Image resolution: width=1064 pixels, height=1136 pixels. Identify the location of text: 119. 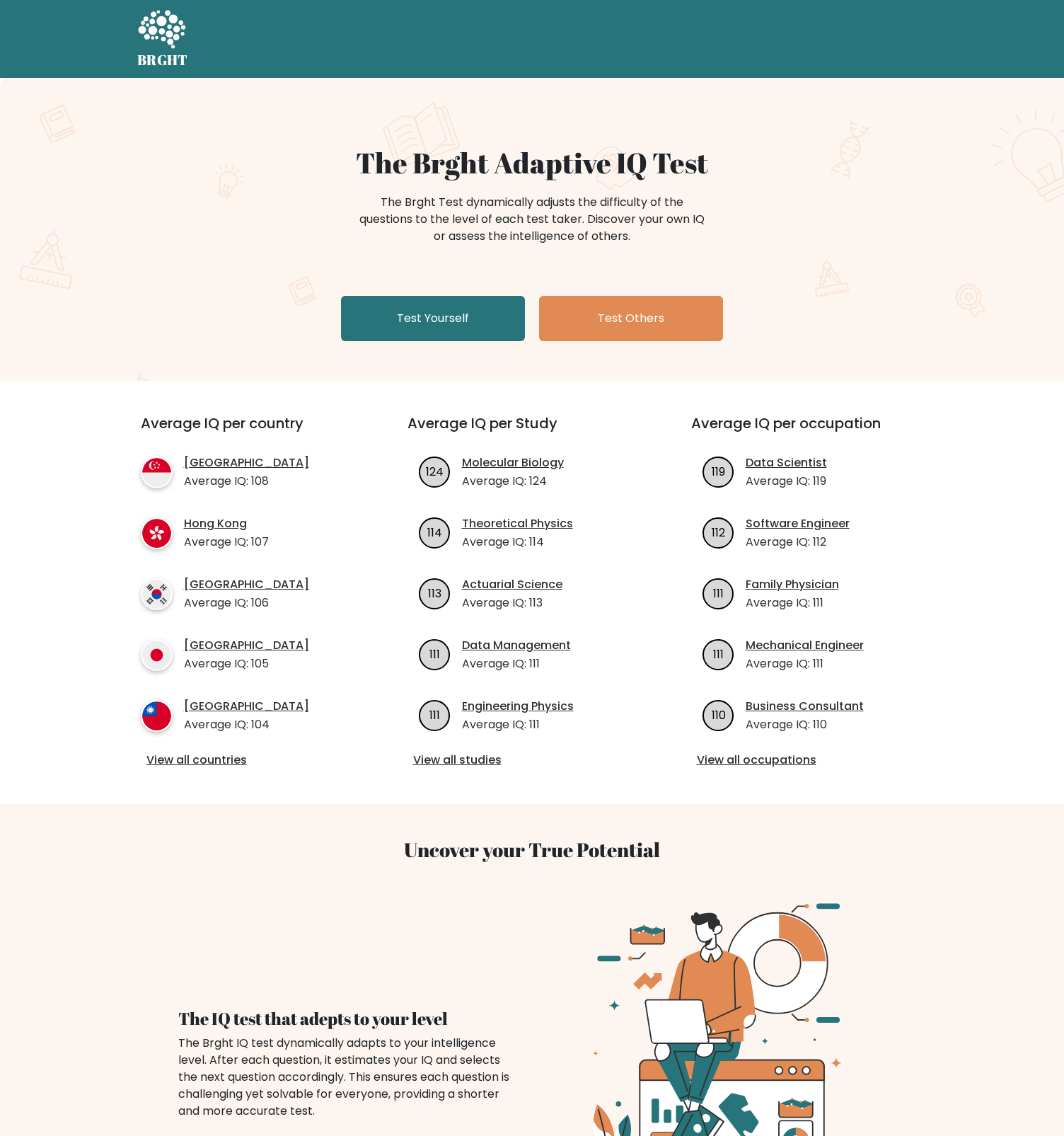
(718, 471).